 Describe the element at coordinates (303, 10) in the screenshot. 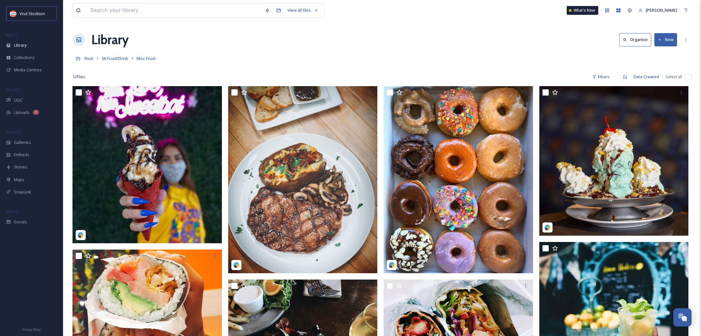

I see `div: View all files` at that location.